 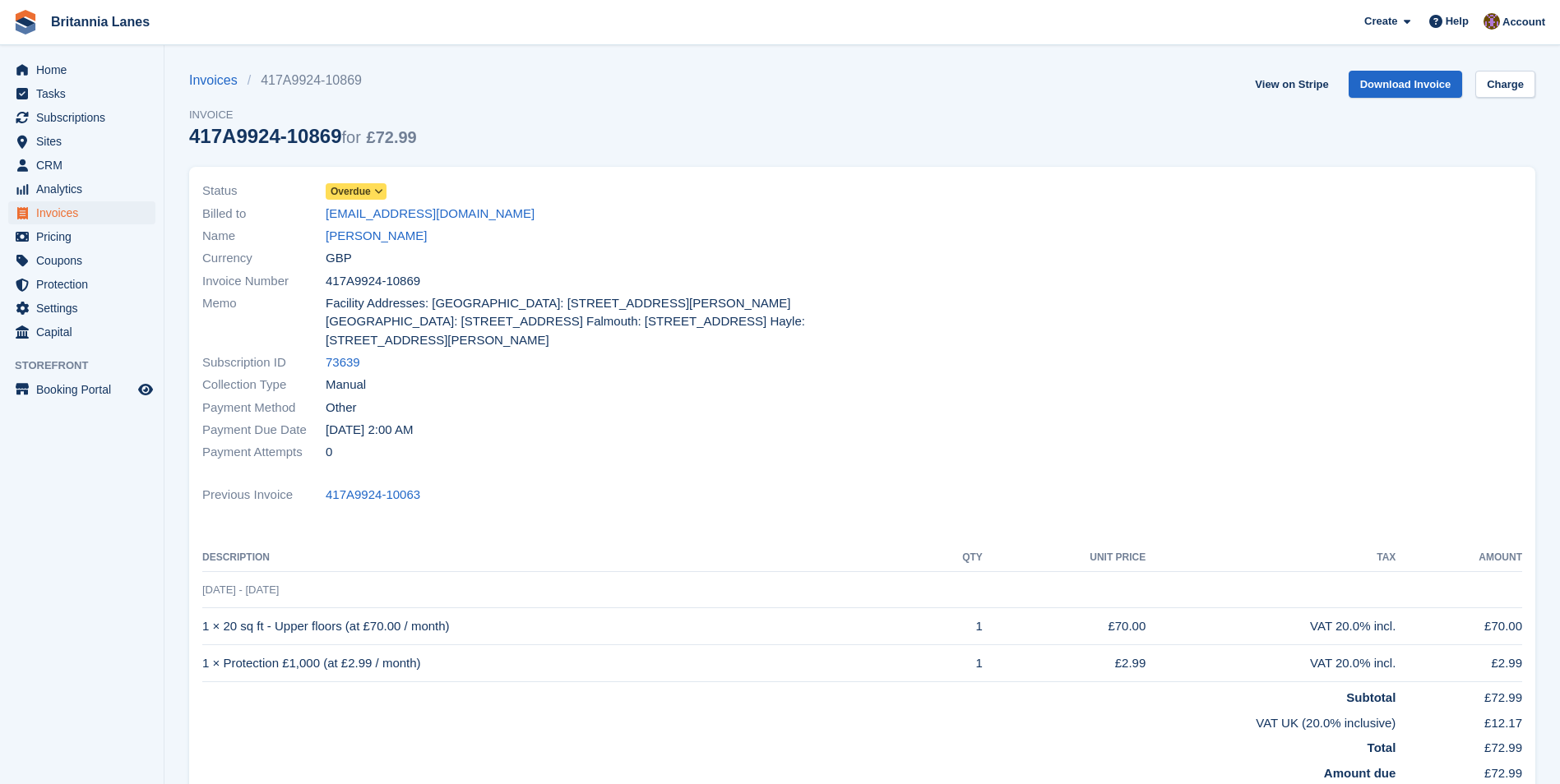 I want to click on span: Settings, so click(x=86, y=308).